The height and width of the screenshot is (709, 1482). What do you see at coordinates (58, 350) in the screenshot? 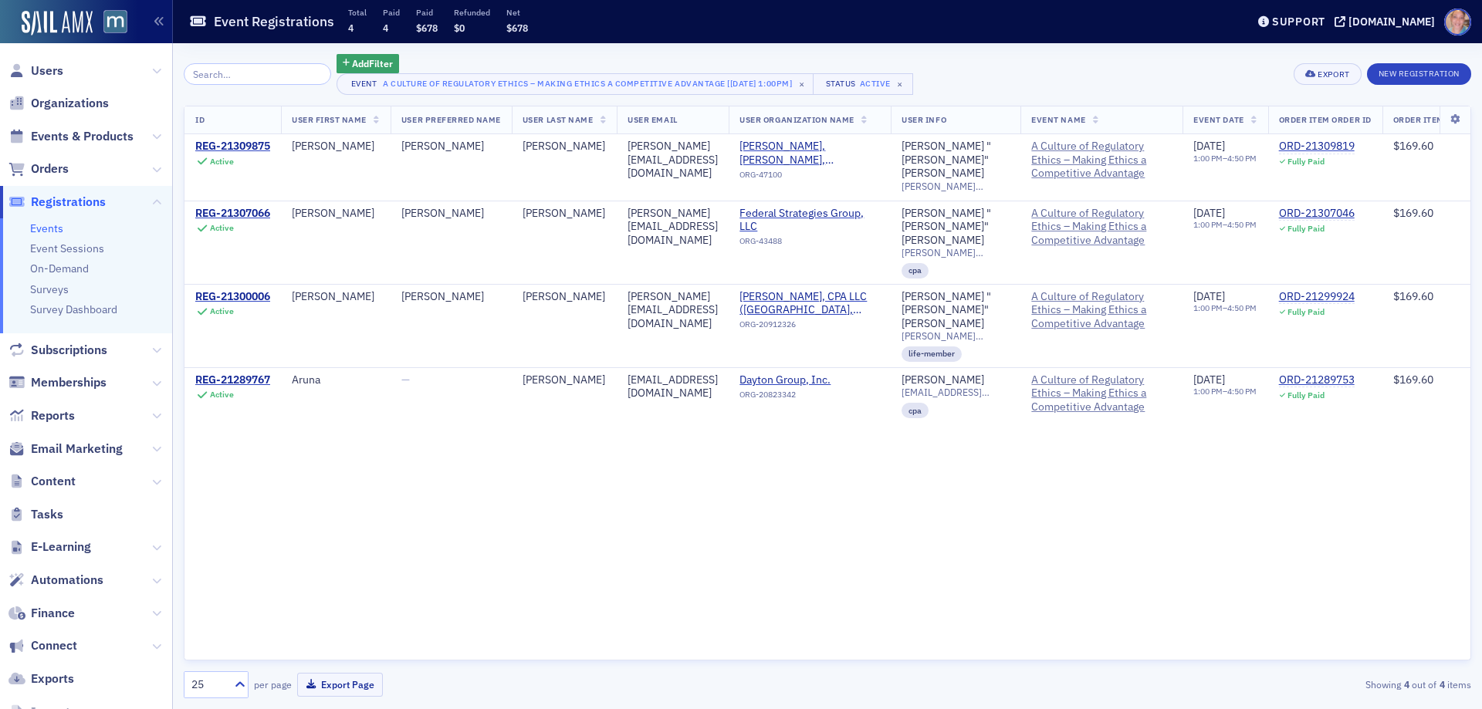
I see `a: Subscriptions` at bounding box center [58, 350].